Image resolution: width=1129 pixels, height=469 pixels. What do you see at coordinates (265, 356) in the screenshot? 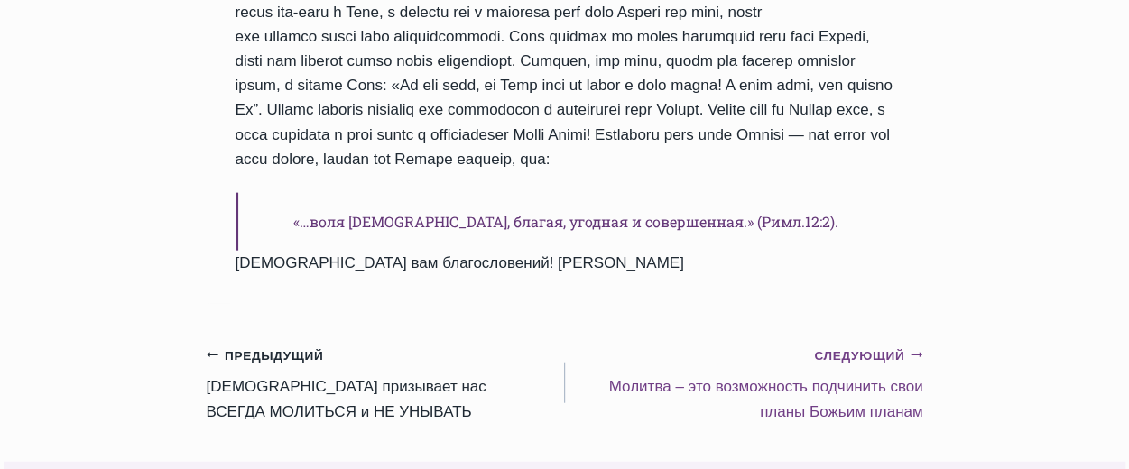
I see `small: Предыдущий` at bounding box center [265, 356].